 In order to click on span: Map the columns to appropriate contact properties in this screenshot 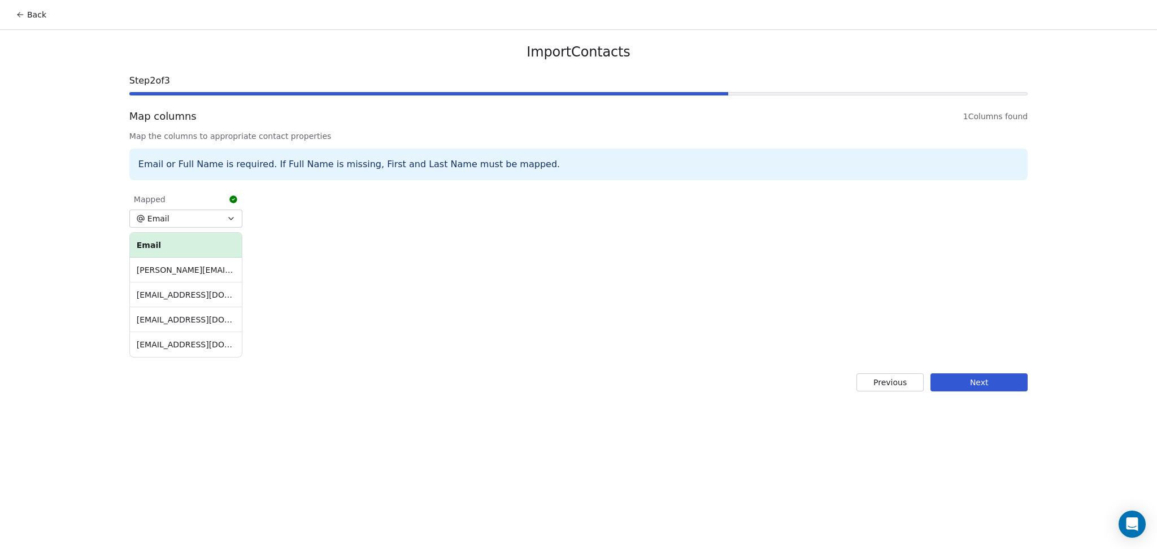, I will do `click(578, 136)`.